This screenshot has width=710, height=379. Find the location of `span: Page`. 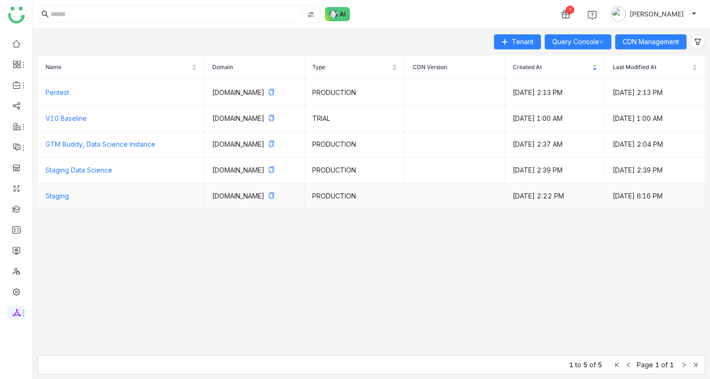

span: Page is located at coordinates (645, 364).